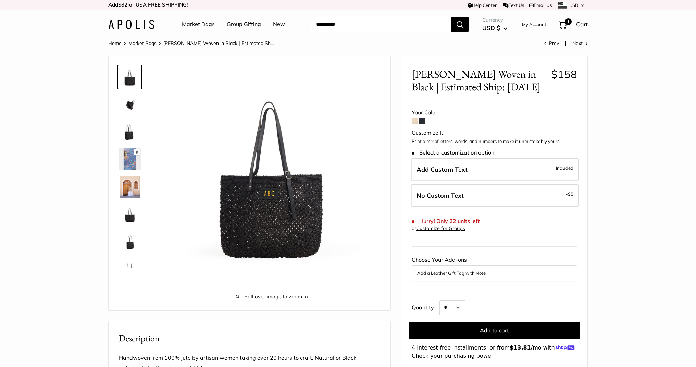  Describe the element at coordinates (438, 228) in the screenshot. I see `div: or` at that location.